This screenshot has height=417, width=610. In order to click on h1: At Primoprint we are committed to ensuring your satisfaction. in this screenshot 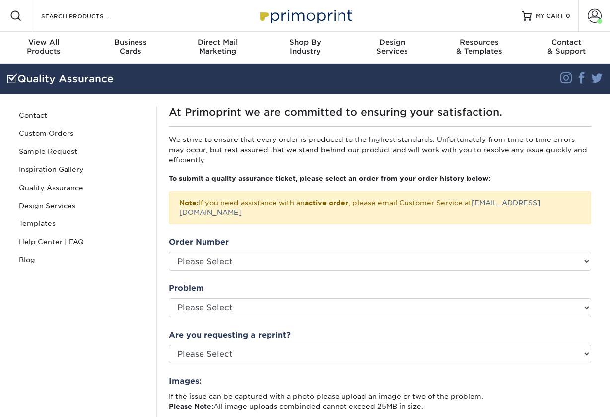, I will do `click(379, 112)`.